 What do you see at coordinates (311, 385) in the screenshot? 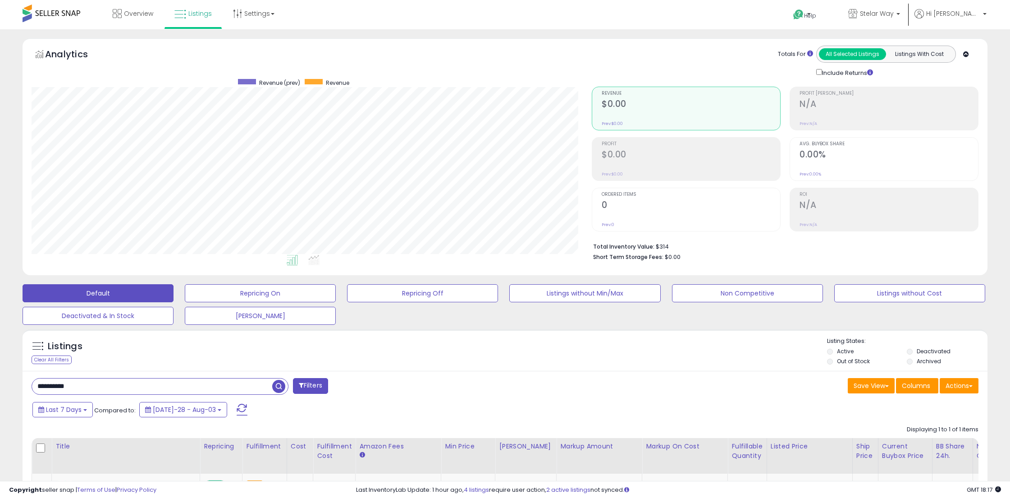
I see `button: Filters` at bounding box center [311, 385].